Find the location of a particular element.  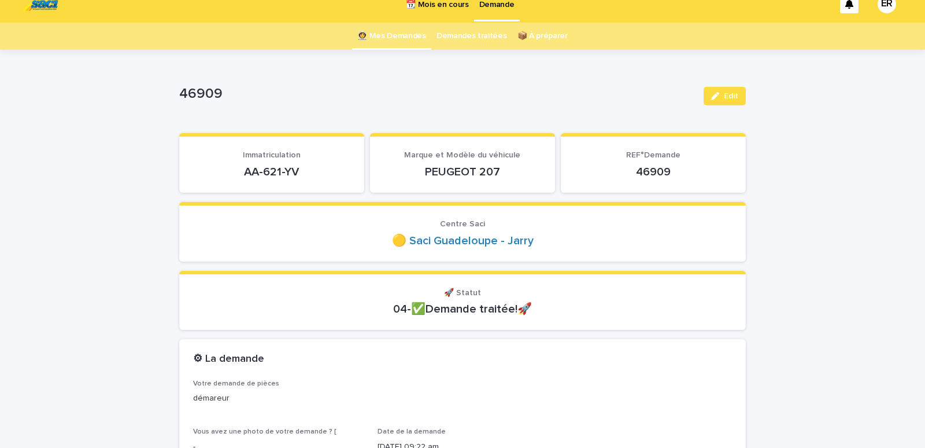

a: 👩‍🚀 Mes Demandes is located at coordinates (392, 36).